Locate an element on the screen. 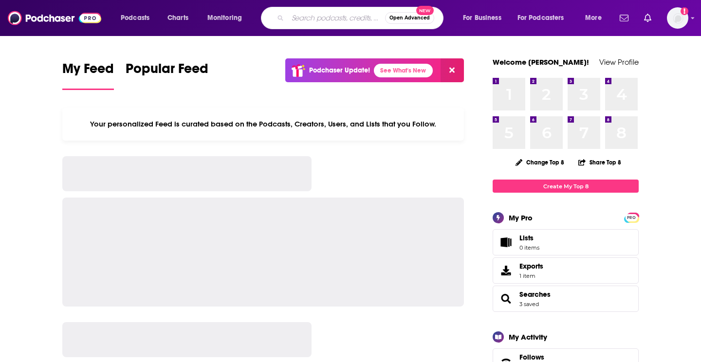 This screenshot has height=362, width=701. img: Podchaser - Follow, Share and Rate Podcasts is located at coordinates (55, 18).